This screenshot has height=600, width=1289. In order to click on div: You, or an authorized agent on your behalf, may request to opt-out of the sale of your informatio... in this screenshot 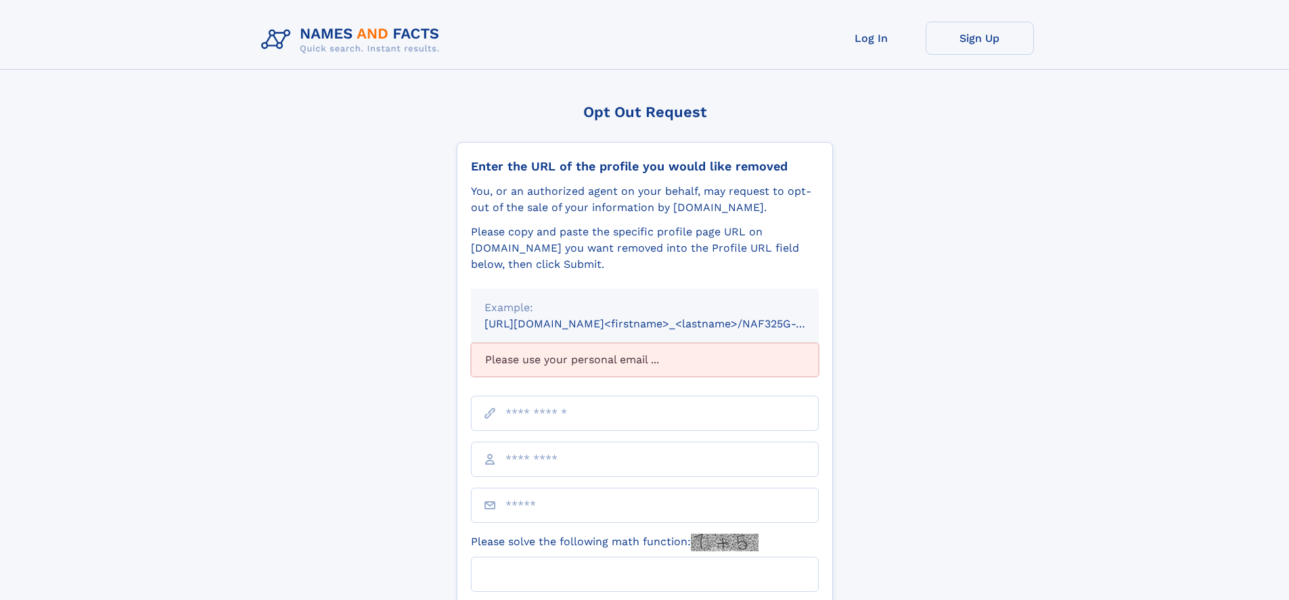, I will do `click(645, 200)`.